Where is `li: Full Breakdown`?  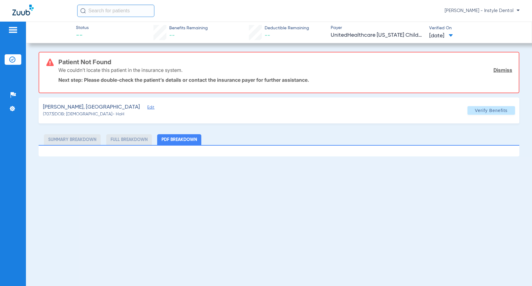
li: Full Breakdown is located at coordinates (129, 140).